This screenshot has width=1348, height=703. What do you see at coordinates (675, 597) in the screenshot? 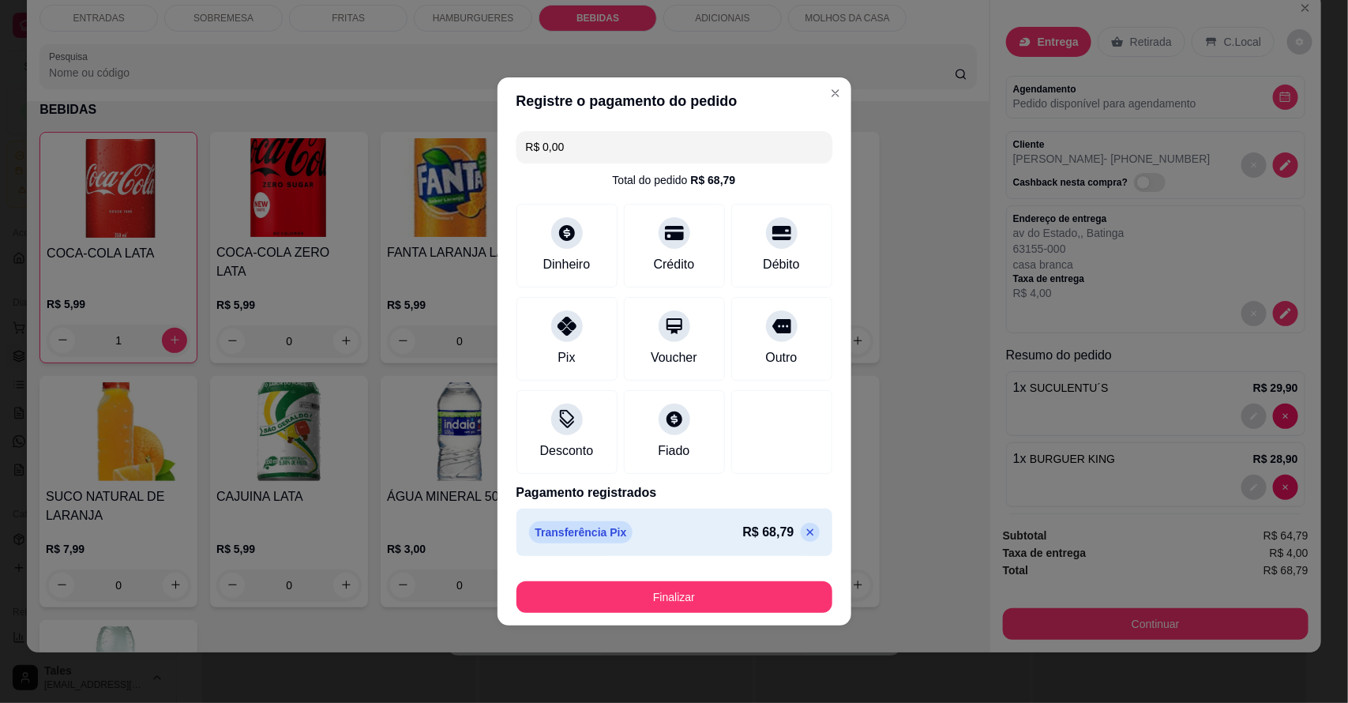
I see `button: Finalizar` at bounding box center [675, 597].